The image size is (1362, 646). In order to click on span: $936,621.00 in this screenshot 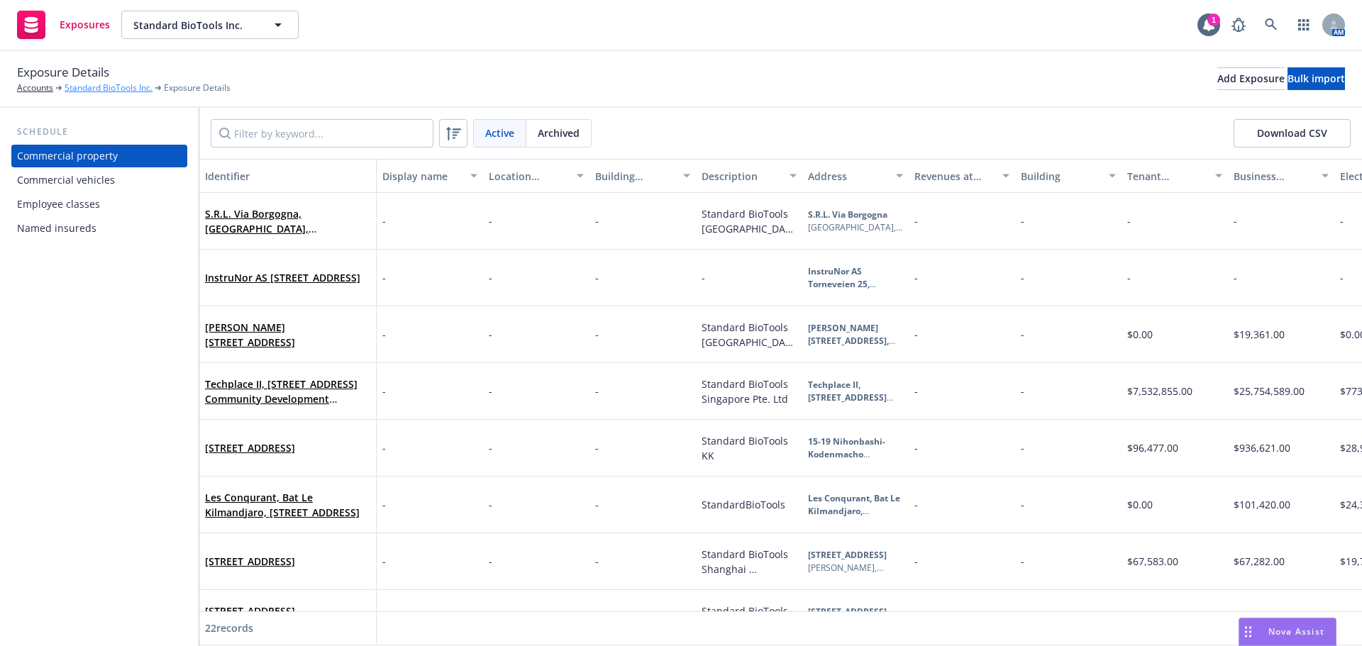, I will do `click(1262, 448)`.